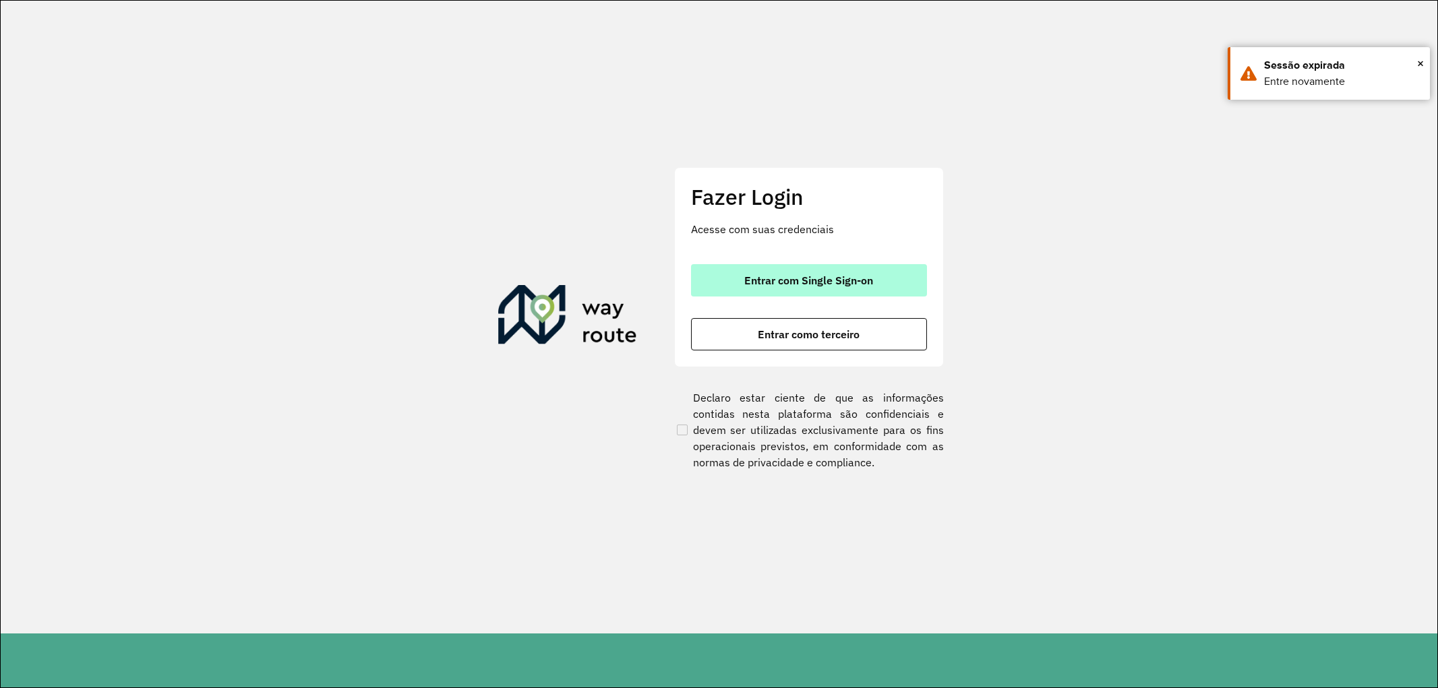 The width and height of the screenshot is (1438, 688). What do you see at coordinates (1342, 65) in the screenshot?
I see `div: Sessão expirada` at bounding box center [1342, 65].